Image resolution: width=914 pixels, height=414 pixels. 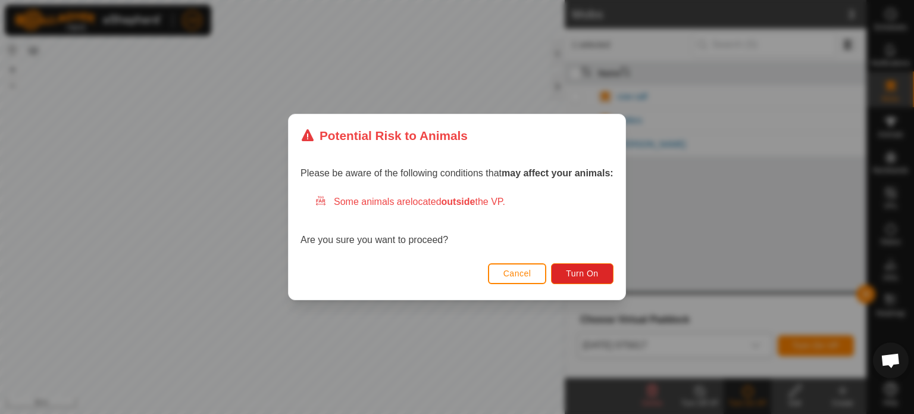 What do you see at coordinates (457, 173) in the screenshot?
I see `span: Please be aware of the following conditions that` at bounding box center [457, 173].